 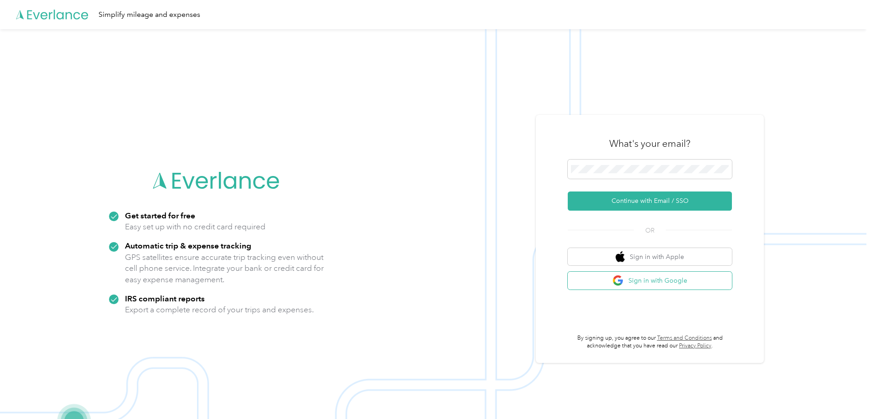 What do you see at coordinates (160, 215) in the screenshot?
I see `strong: Get started for free` at bounding box center [160, 215].